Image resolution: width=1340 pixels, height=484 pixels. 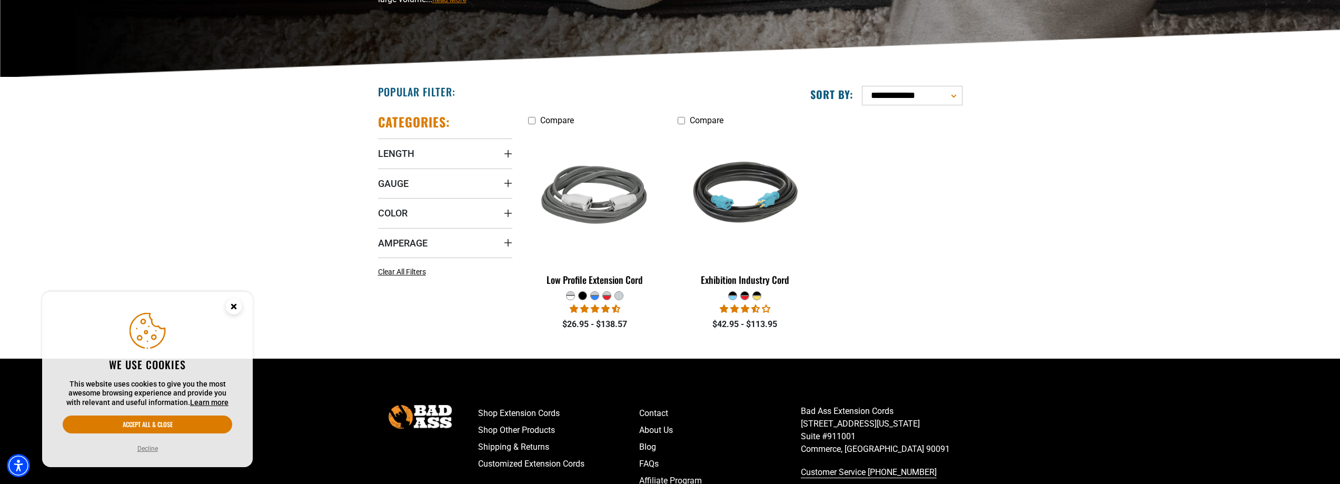 I want to click on summary: Gauge, so click(x=445, y=183).